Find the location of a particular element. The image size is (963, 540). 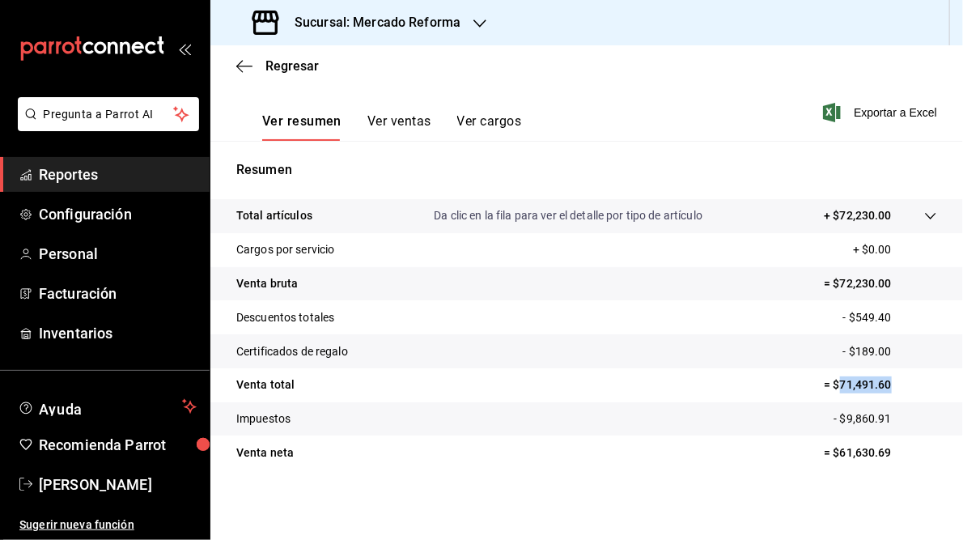

p: Impuestos is located at coordinates (263, 418).